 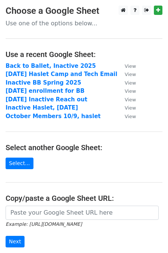 I want to click on a: Select..., so click(x=19, y=163).